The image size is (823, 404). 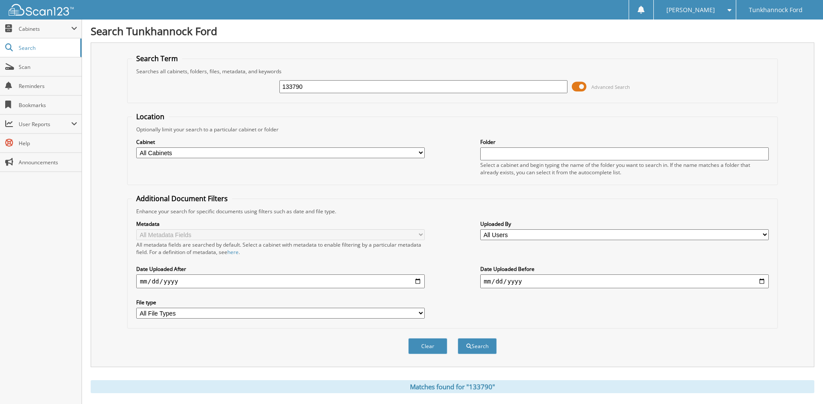 What do you see at coordinates (453, 387) in the screenshot?
I see `div: Matches found for "133790"` at bounding box center [453, 387].